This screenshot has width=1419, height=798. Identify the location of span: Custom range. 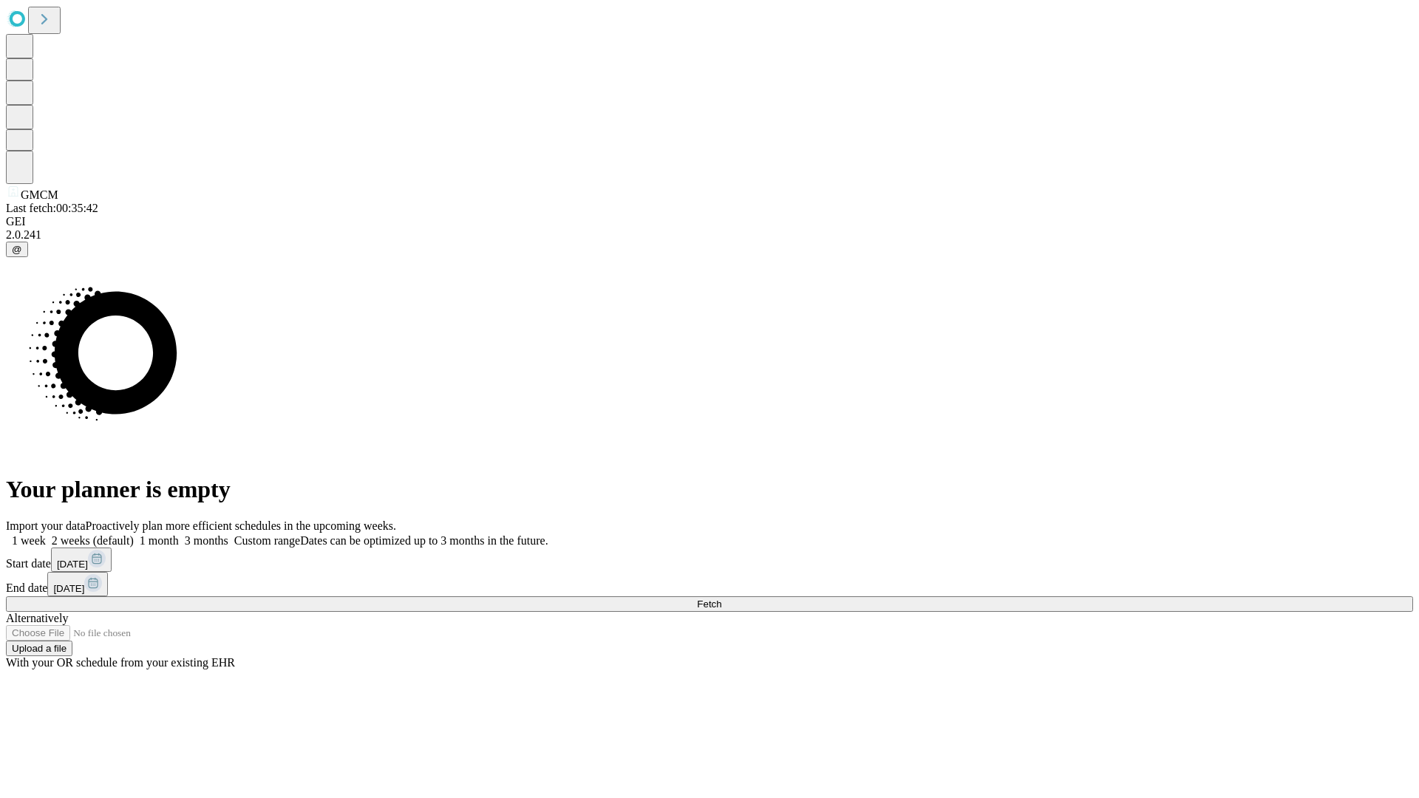
(267, 540).